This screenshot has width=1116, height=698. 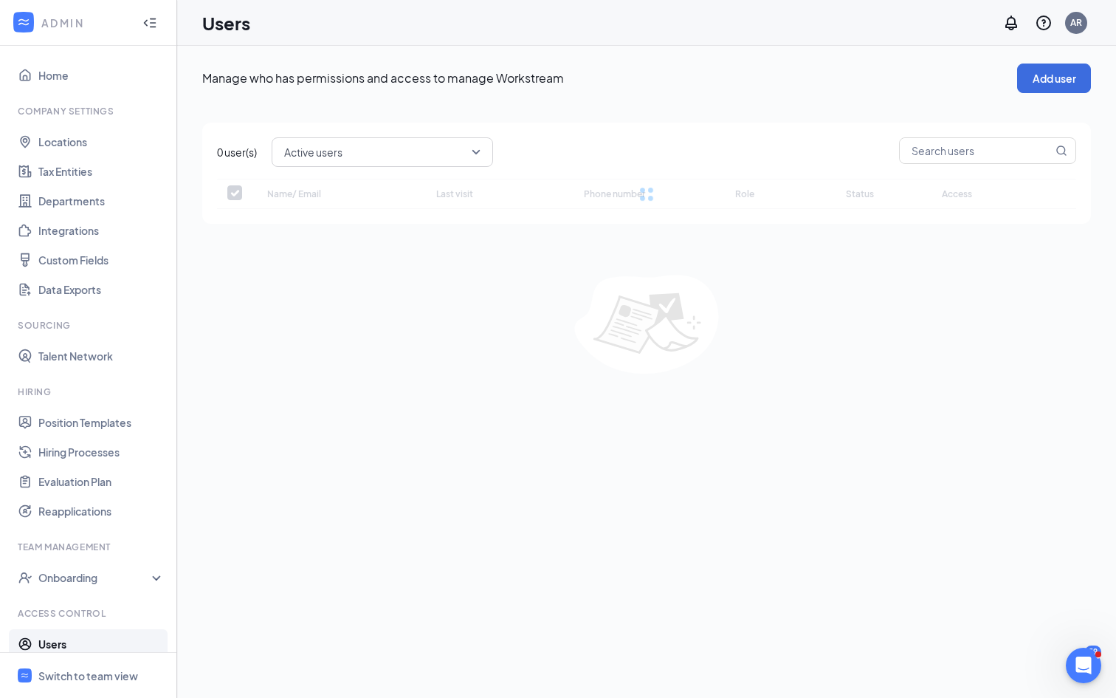 I want to click on svg: UserCheck, so click(x=25, y=577).